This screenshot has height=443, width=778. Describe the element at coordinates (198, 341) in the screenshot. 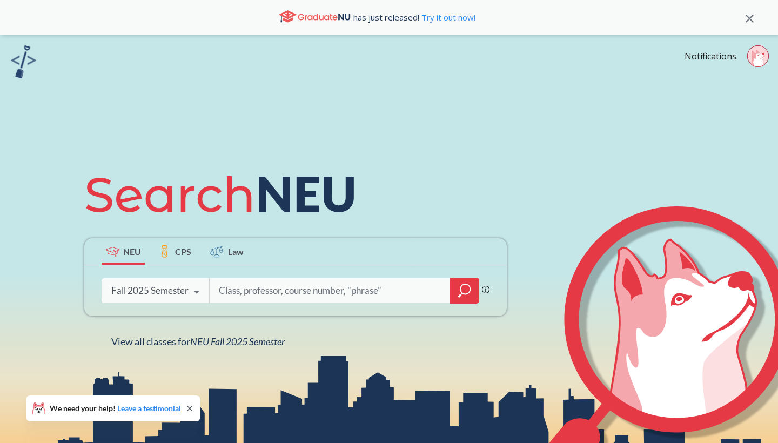

I see `span: View all classes for` at that location.